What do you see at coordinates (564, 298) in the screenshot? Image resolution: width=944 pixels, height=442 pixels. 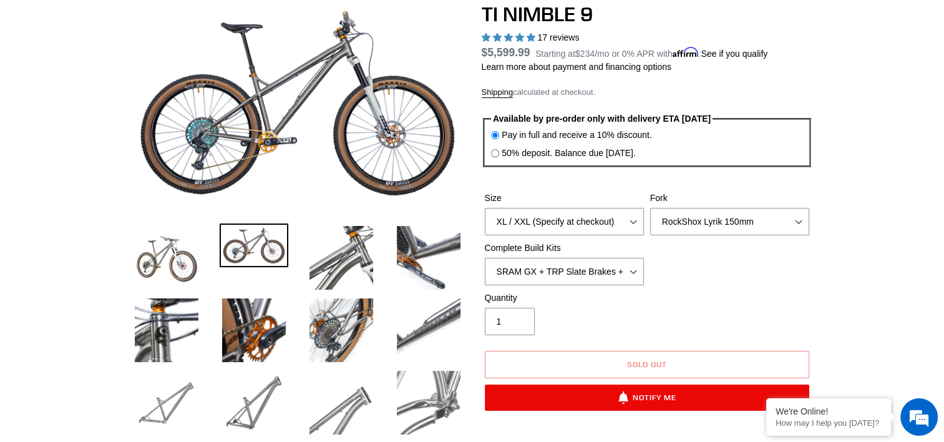 I see `label: Quantity` at bounding box center [564, 298].